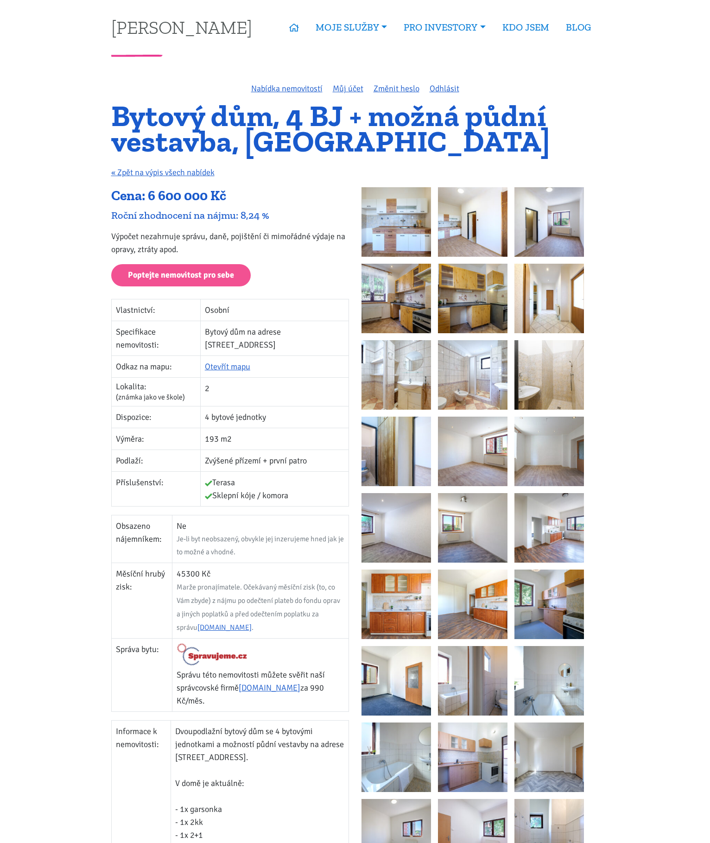 The width and height of the screenshot is (710, 843). What do you see at coordinates (156, 338) in the screenshot?
I see `td: Specifikace nemovitosti:` at bounding box center [156, 338].